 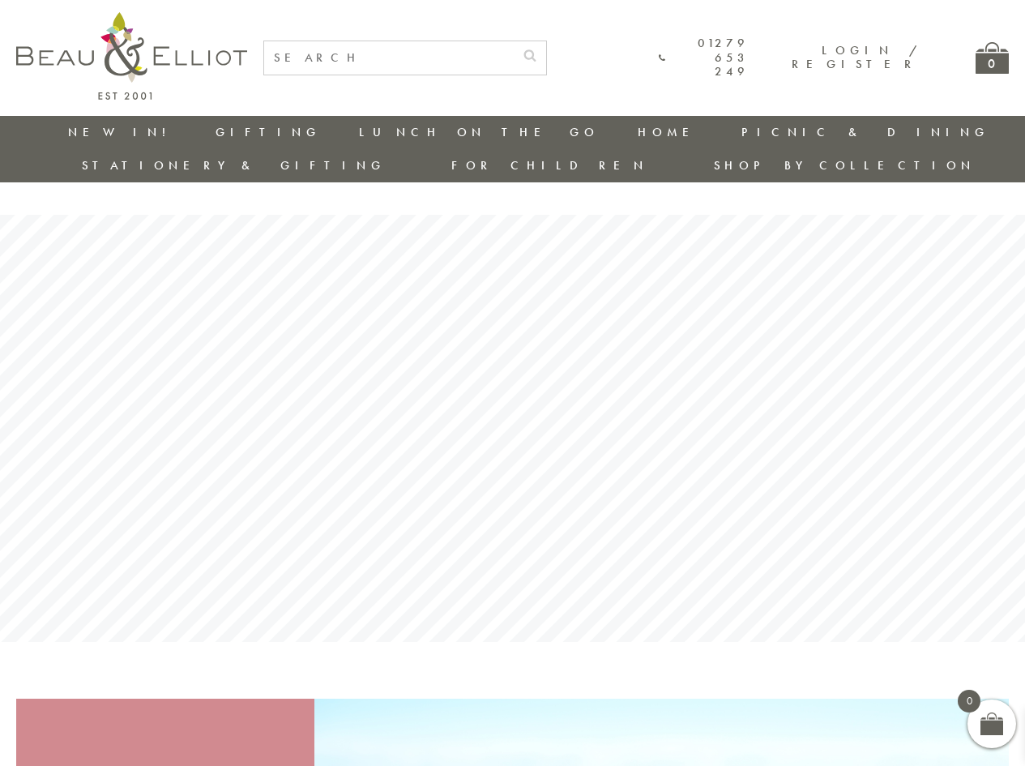 I want to click on a: 0, so click(x=992, y=58).